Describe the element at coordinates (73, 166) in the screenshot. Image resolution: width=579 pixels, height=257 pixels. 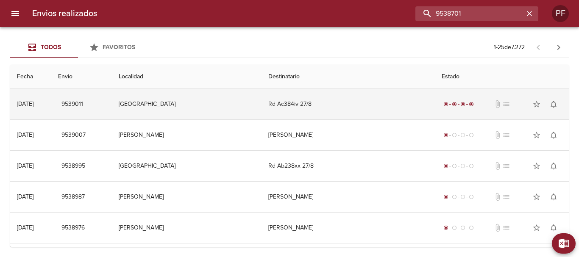
I see `span: 9538995` at that location.